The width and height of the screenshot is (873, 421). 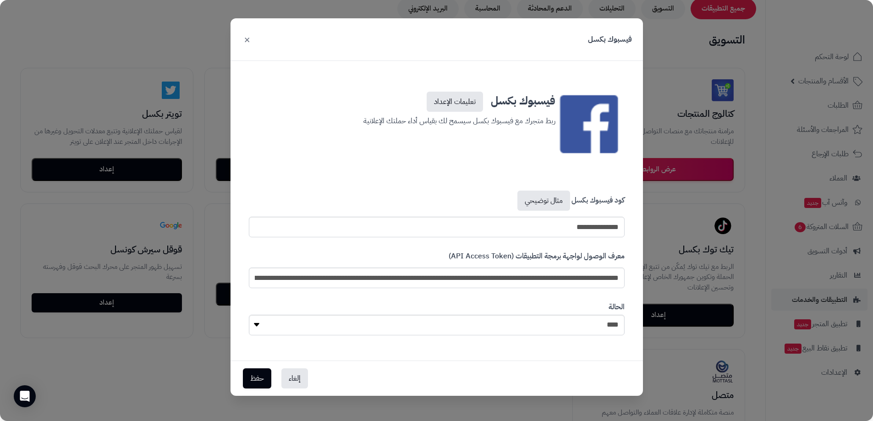 I want to click on button: حفظ, so click(x=257, y=378).